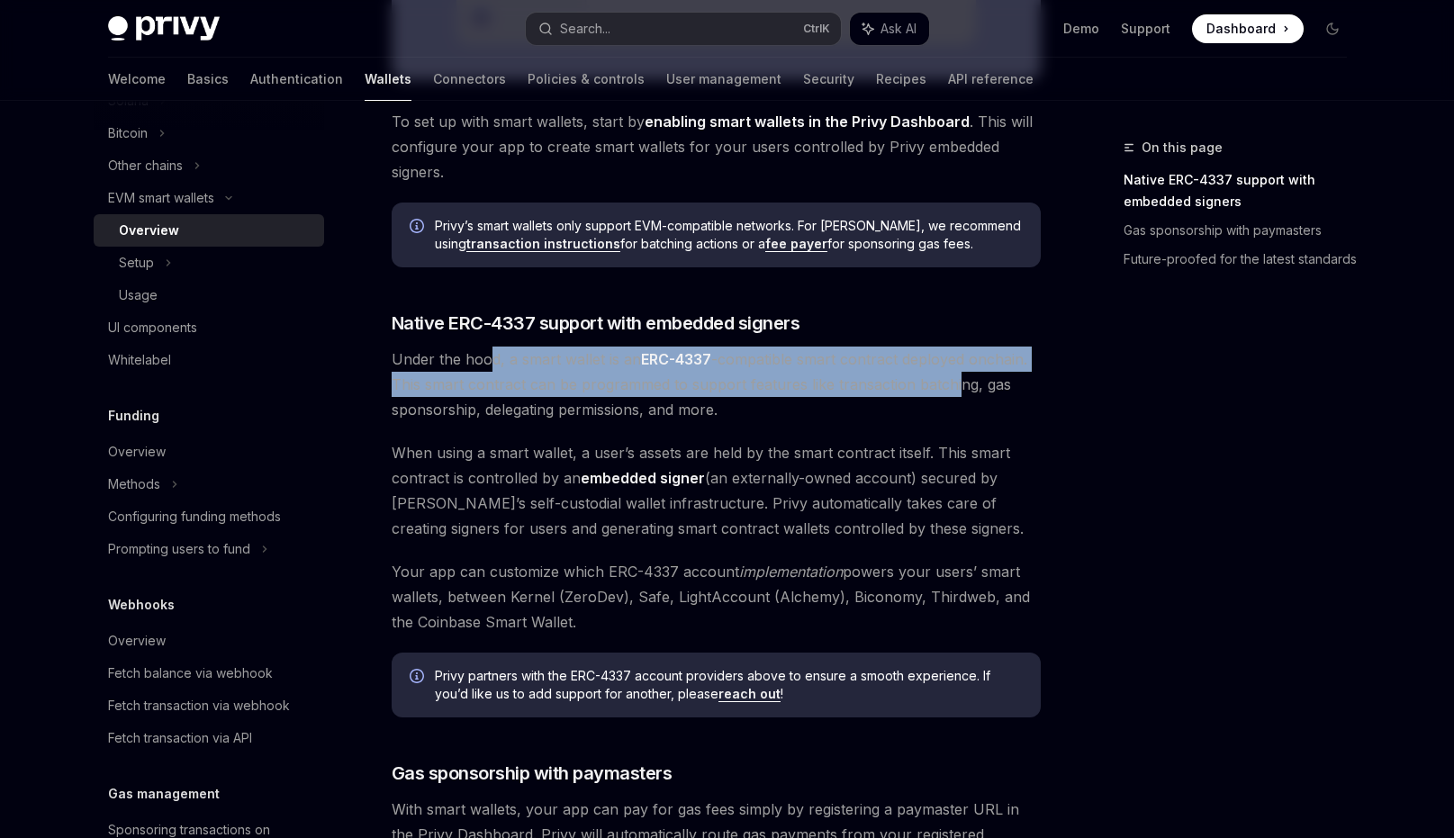 This screenshot has width=1454, height=838. Describe the element at coordinates (209, 706) in the screenshot. I see `a: Fetch transaction via webhook` at that location.